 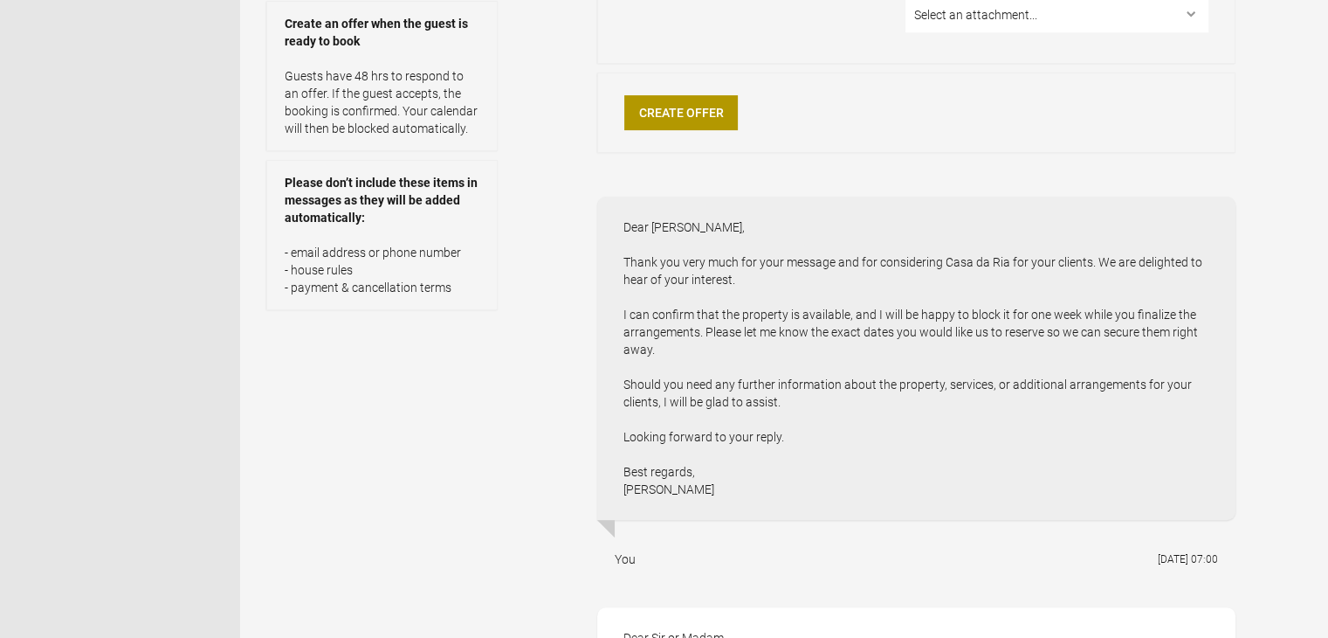 What do you see at coordinates (625, 559) in the screenshot?
I see `div: You` at bounding box center [625, 559].